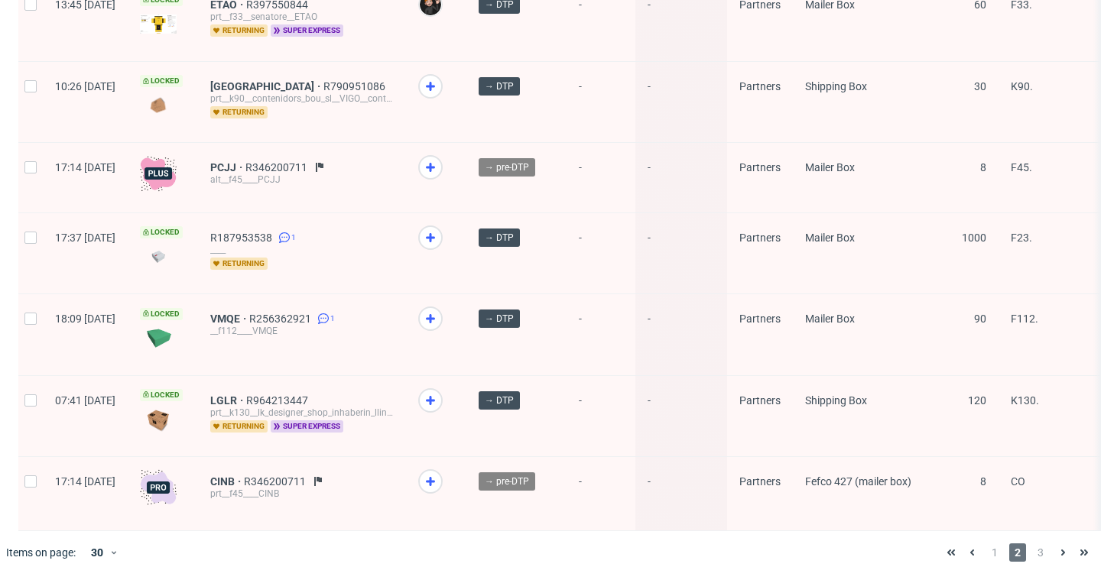 This screenshot has height=580, width=1101. Describe the element at coordinates (977, 401) in the screenshot. I see `span: 120` at that location.